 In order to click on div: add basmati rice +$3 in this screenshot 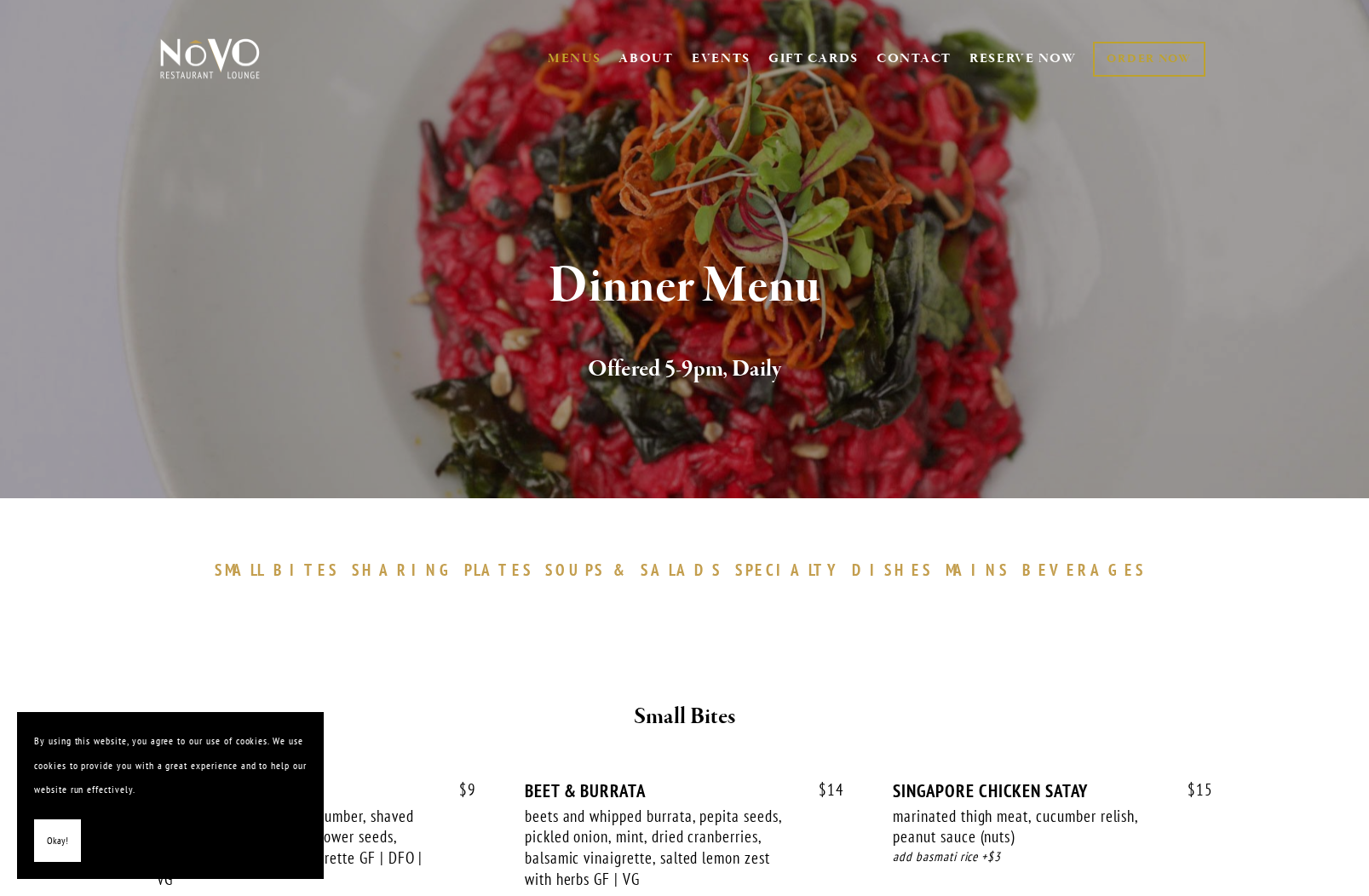, I will do `click(1052, 857)`.